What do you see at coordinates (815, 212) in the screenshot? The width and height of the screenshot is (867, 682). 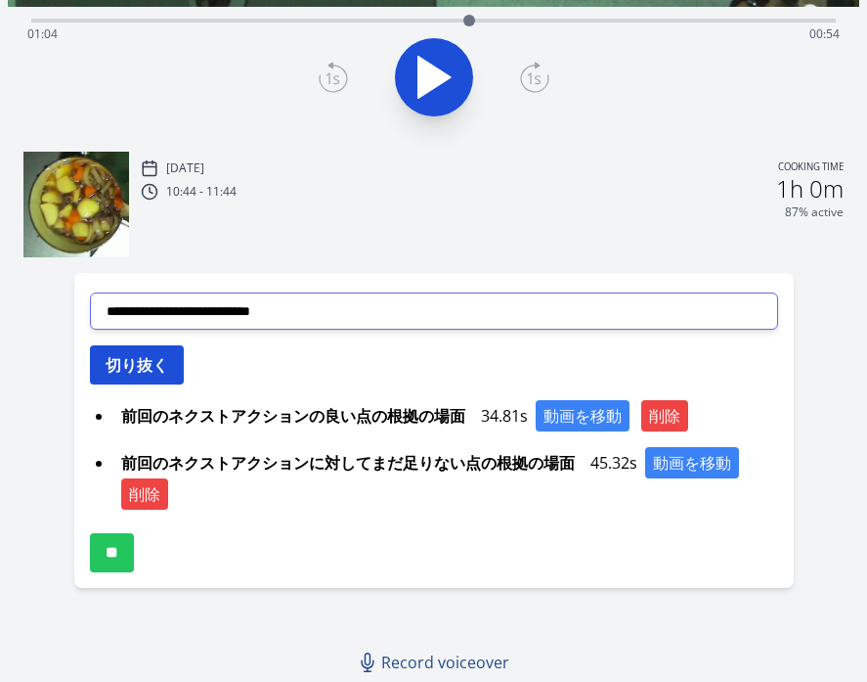 I see `p: 87% active` at bounding box center [815, 212].